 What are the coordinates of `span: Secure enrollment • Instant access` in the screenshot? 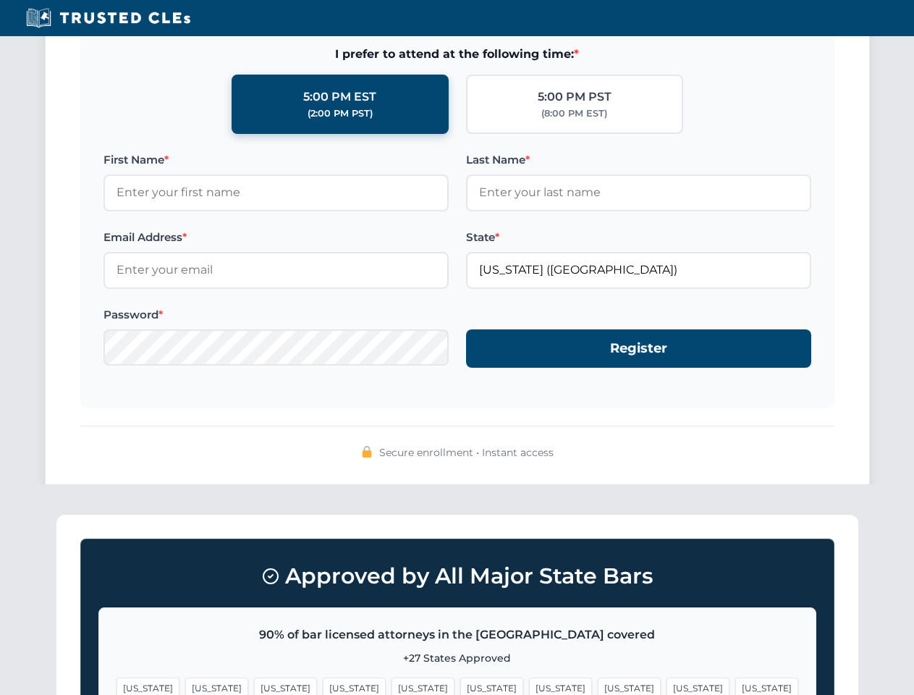 It's located at (466, 452).